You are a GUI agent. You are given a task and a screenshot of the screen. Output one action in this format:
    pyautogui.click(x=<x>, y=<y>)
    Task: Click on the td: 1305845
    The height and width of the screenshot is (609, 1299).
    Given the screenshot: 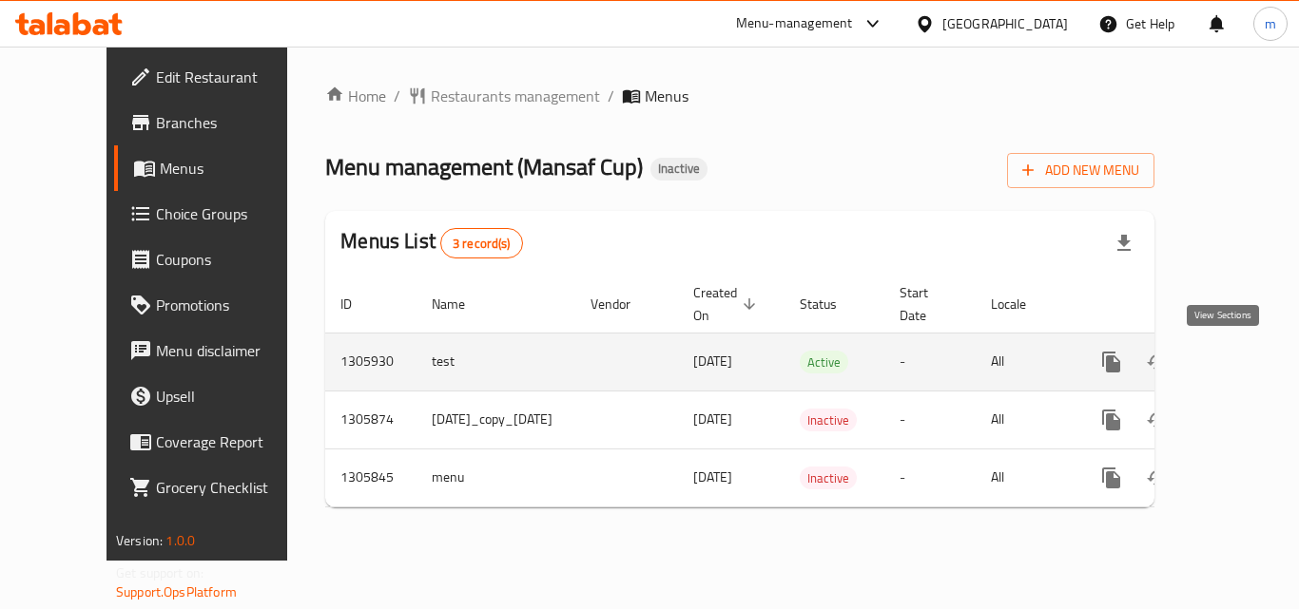 What is the action you would take?
    pyautogui.click(x=371, y=477)
    